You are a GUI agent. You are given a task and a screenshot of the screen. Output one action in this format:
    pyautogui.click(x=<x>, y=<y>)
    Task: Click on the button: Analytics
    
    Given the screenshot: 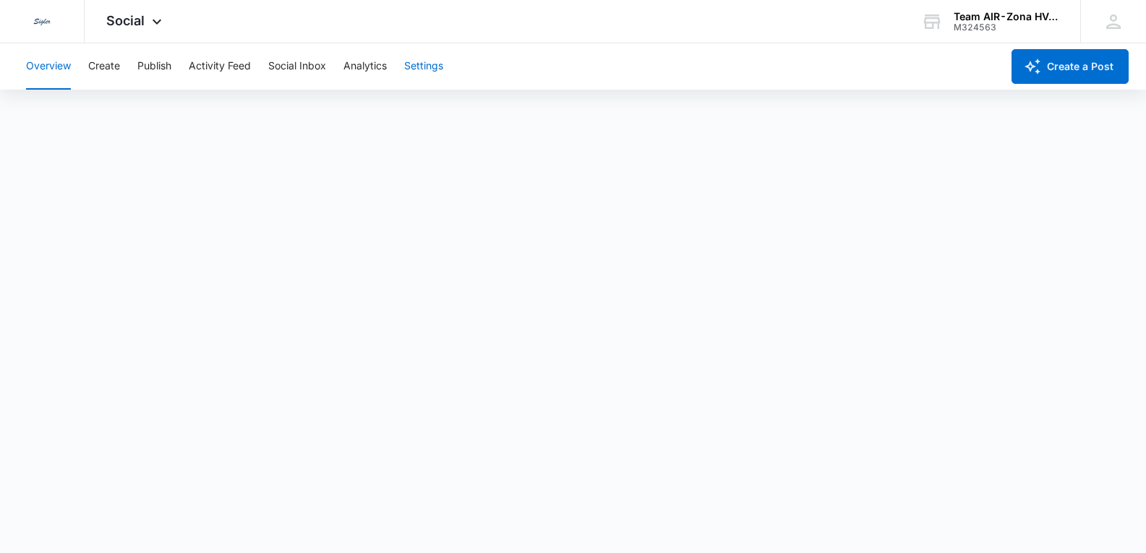 What is the action you would take?
    pyautogui.click(x=365, y=67)
    